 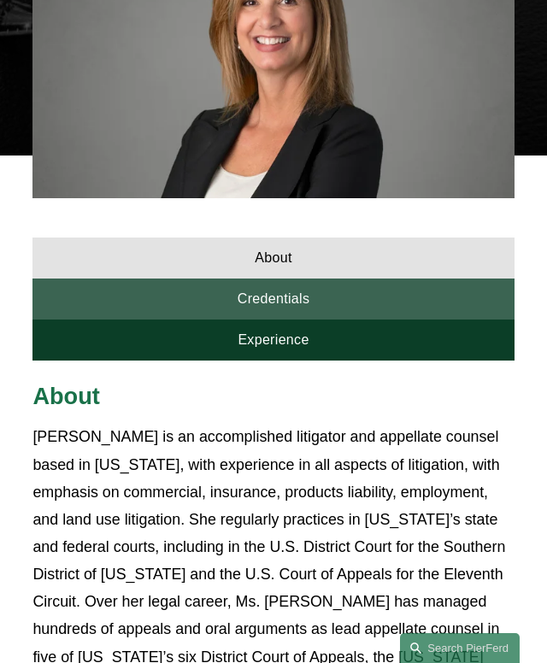 I want to click on a: Credentials, so click(x=272, y=299).